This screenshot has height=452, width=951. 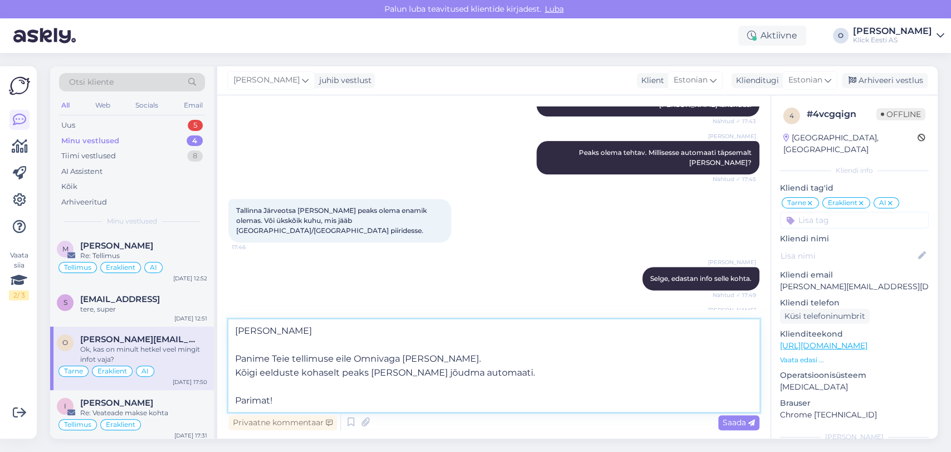 I want to click on div: juhib vestlust, so click(x=343, y=80).